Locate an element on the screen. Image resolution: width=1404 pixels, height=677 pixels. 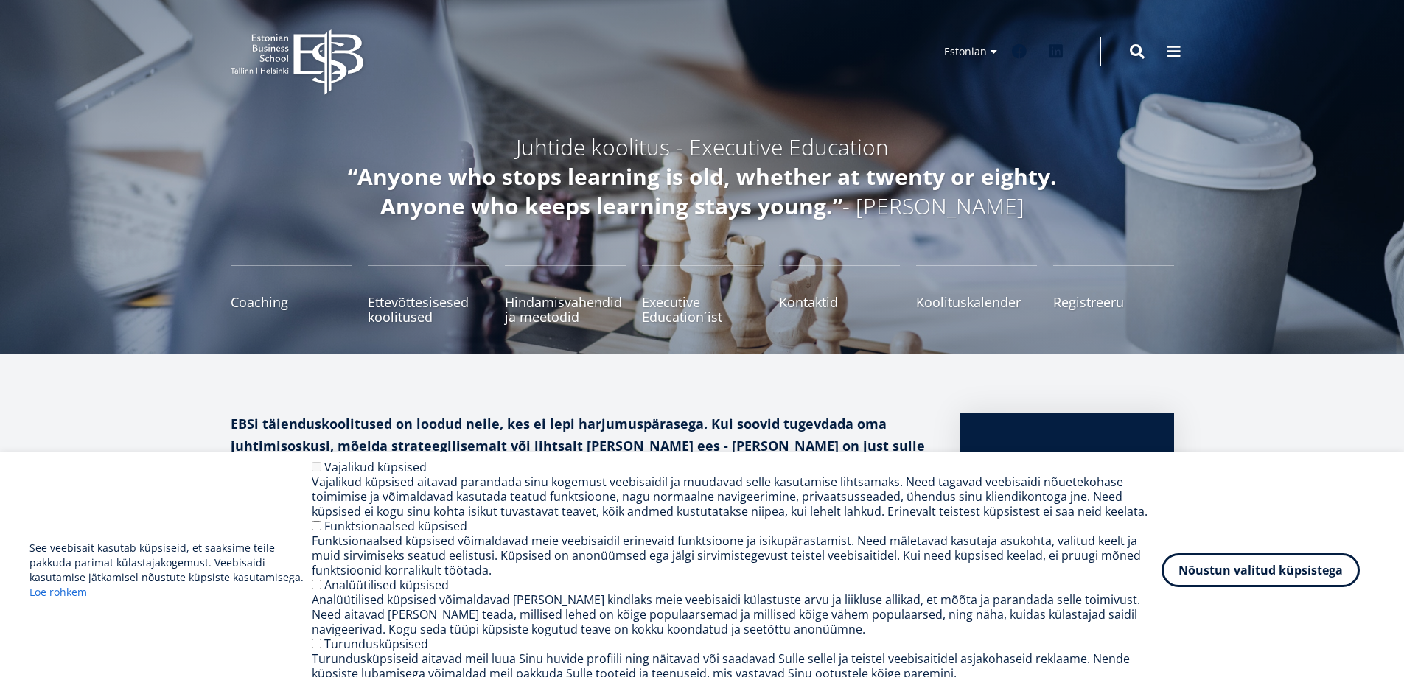
span: Executive Education´ist is located at coordinates (702, 309).